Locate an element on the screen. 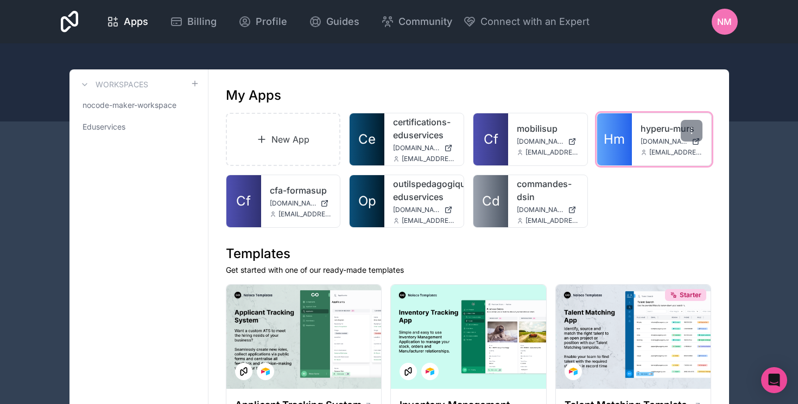 The height and width of the screenshot is (404, 798). a: Community is located at coordinates (416, 22).